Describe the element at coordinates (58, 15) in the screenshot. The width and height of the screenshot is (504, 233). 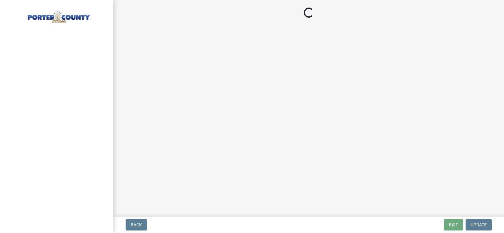
I see `img: Porter County, Indiana` at that location.